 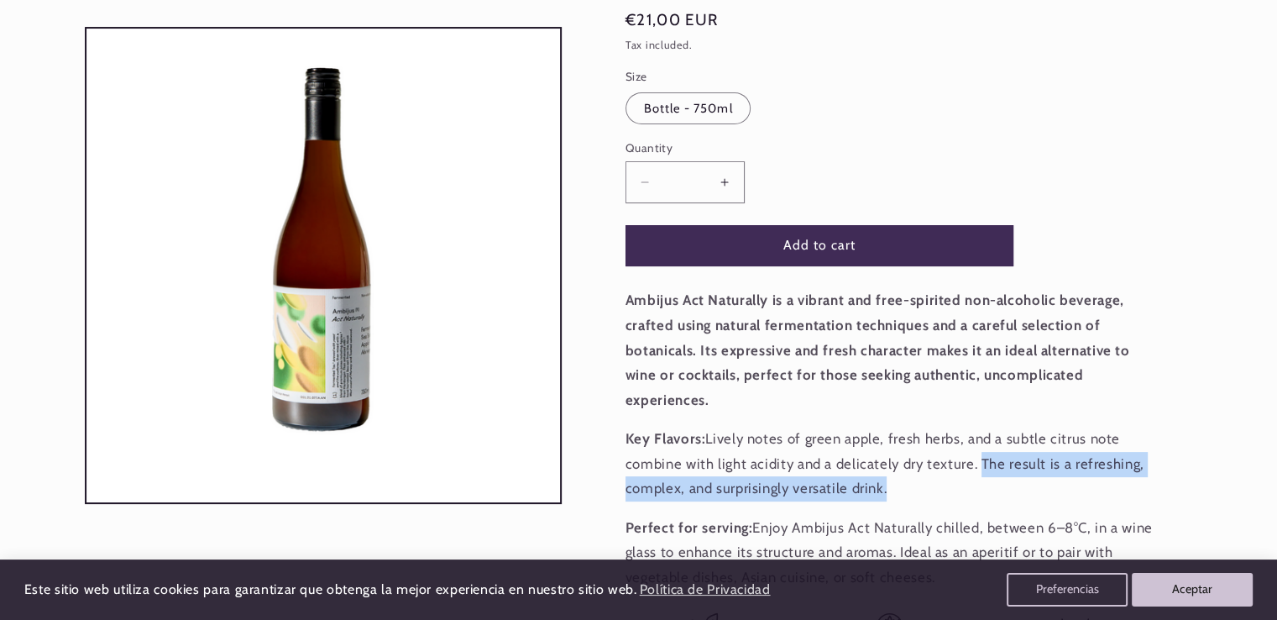 What do you see at coordinates (323, 265) in the screenshot?
I see `media-gallery: Gallery Viewer` at bounding box center [323, 265].